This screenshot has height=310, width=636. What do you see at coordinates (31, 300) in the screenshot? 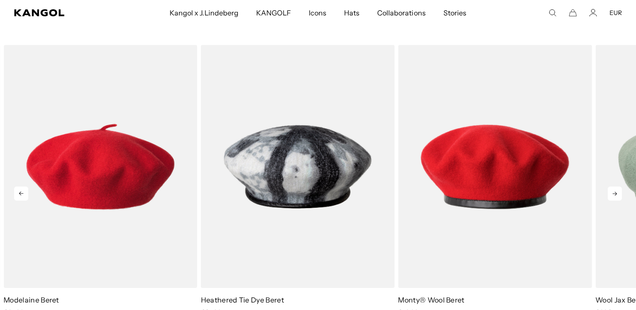
I see `a: Modelaine Beret` at bounding box center [31, 300].